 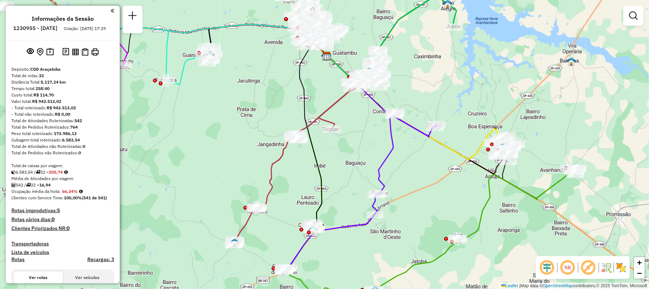 I want to click on div: Média de Atividades por viagem:, so click(x=63, y=178).